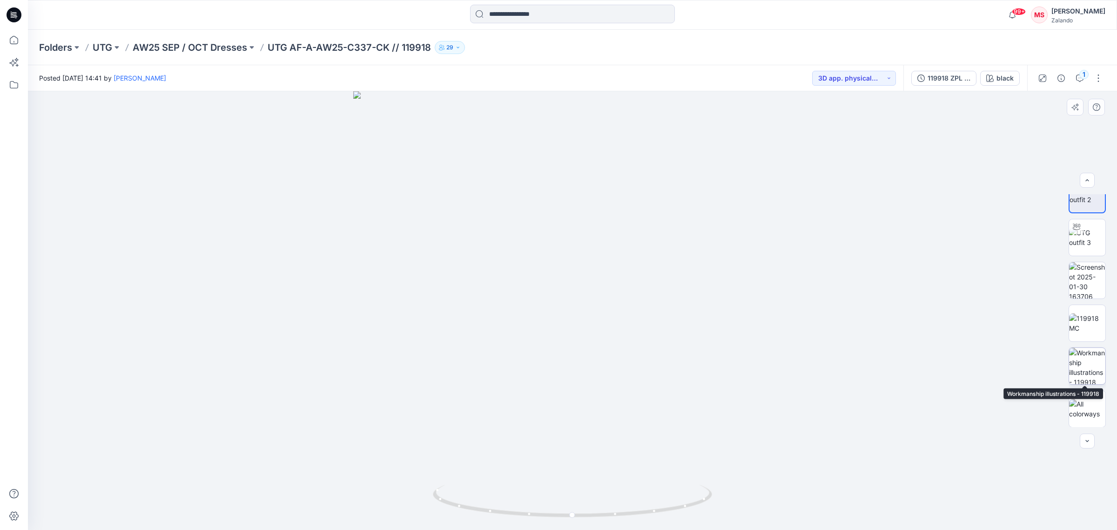 The width and height of the screenshot is (1117, 530). What do you see at coordinates (1061, 78) in the screenshot?
I see `button: Details` at bounding box center [1061, 78].